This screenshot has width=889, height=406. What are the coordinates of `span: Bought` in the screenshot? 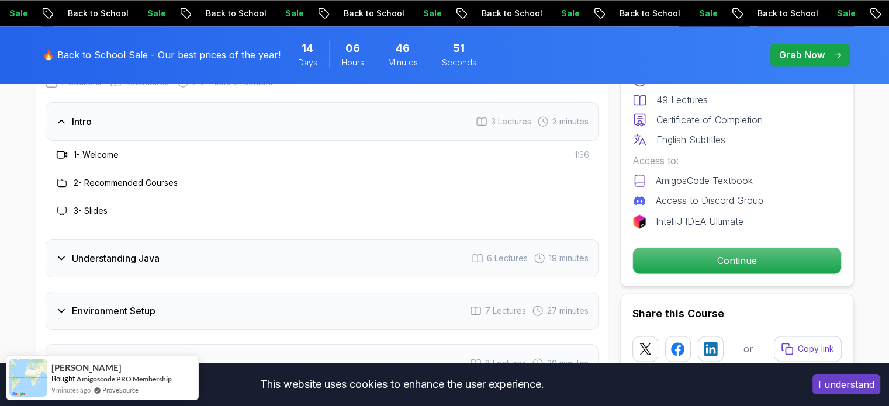 It's located at (63, 379).